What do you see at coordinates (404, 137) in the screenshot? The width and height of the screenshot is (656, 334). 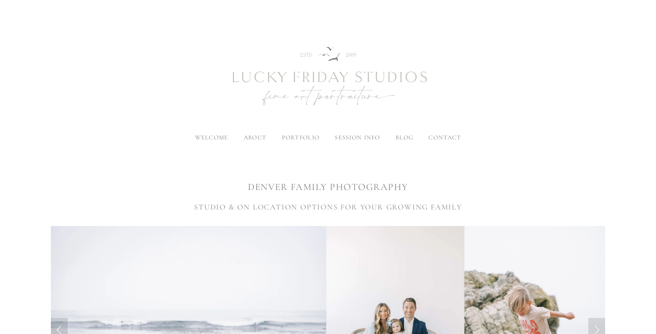 I see `a: blog` at bounding box center [404, 137].